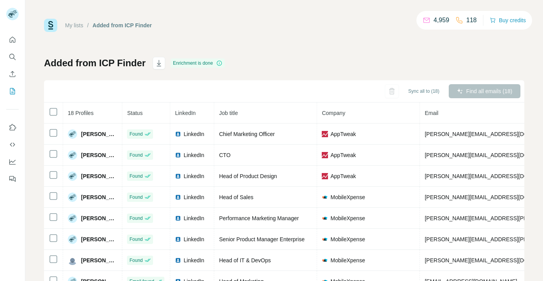 Image resolution: width=543 pixels, height=281 pixels. Describe the element at coordinates (12, 179) in the screenshot. I see `button: Feedback` at that location.